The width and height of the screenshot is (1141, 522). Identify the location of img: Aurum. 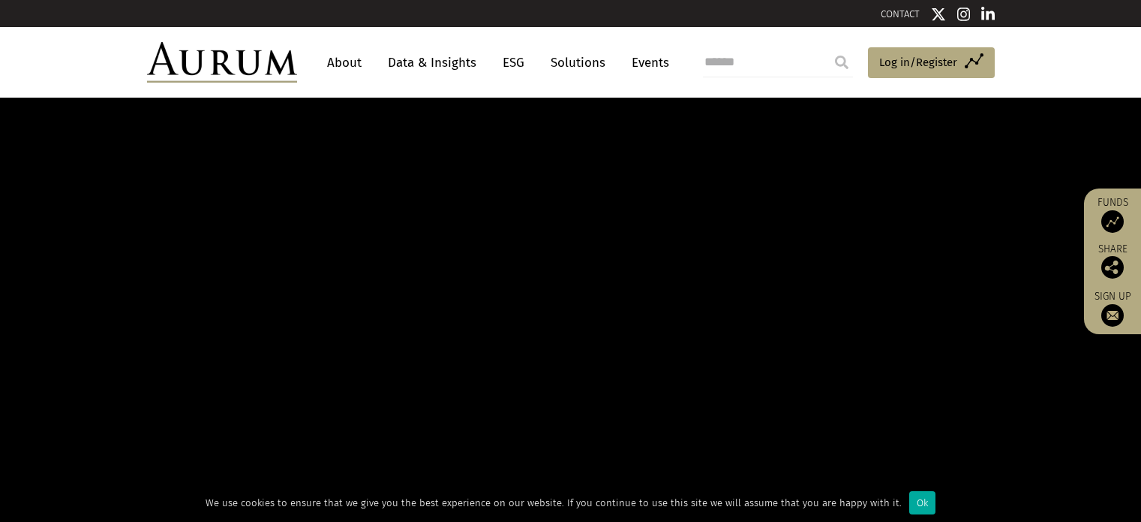
(222, 62).